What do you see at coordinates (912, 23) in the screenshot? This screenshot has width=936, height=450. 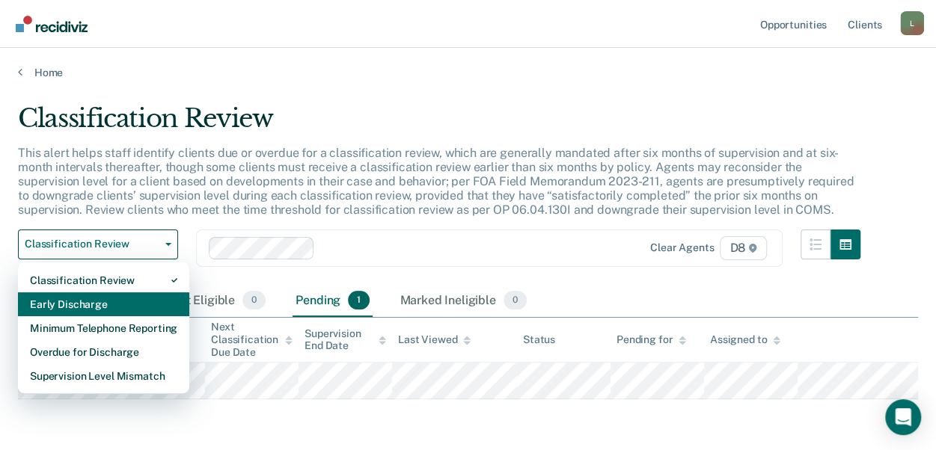 I see `div: L` at bounding box center [912, 23].